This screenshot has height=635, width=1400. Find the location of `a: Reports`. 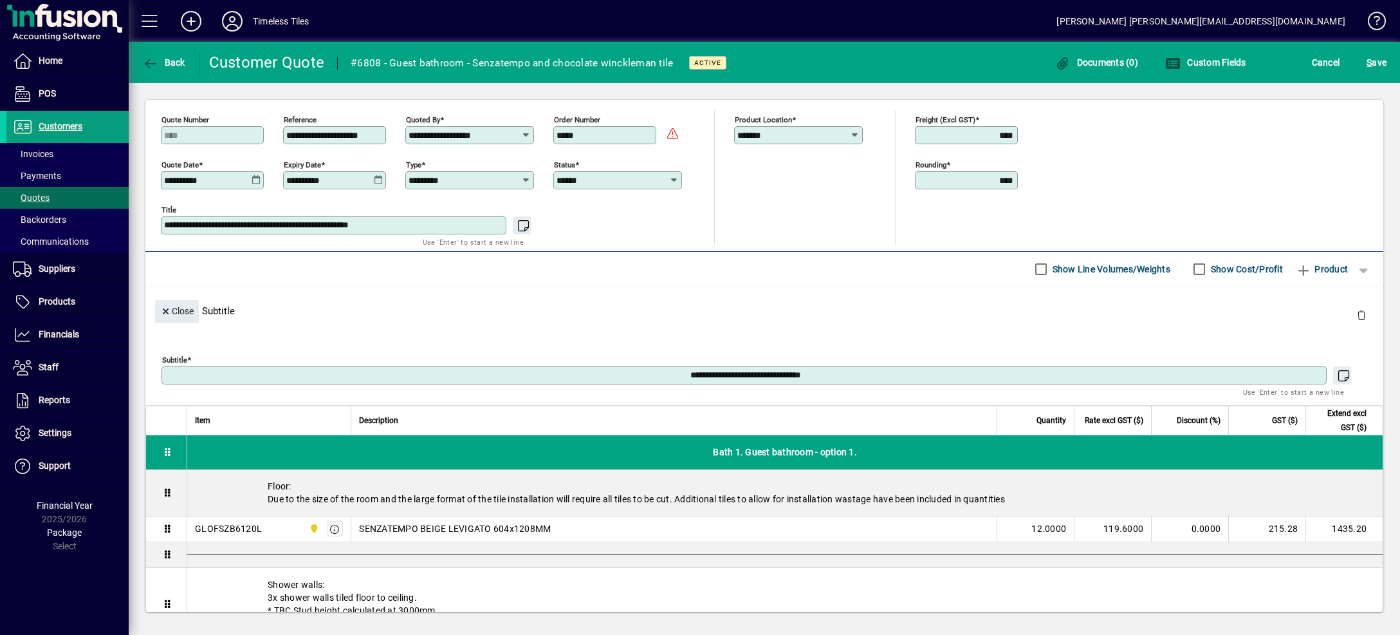

a: Reports is located at coordinates (68, 400).